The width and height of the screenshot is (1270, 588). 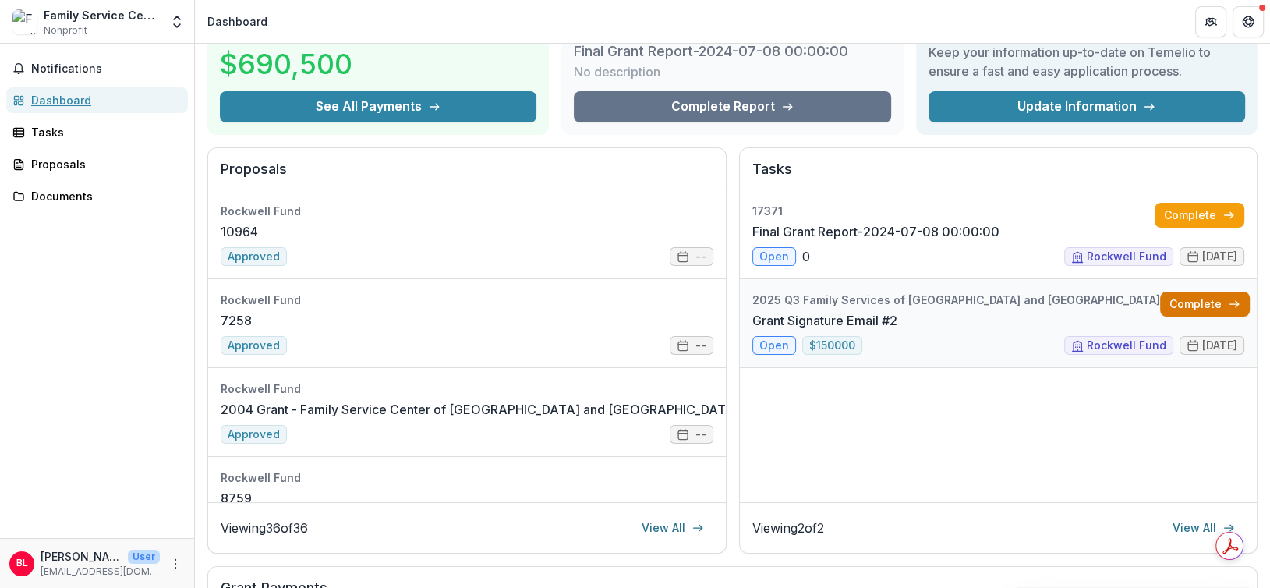 What do you see at coordinates (237, 21) in the screenshot?
I see `nav: breadcrumb` at bounding box center [237, 21].